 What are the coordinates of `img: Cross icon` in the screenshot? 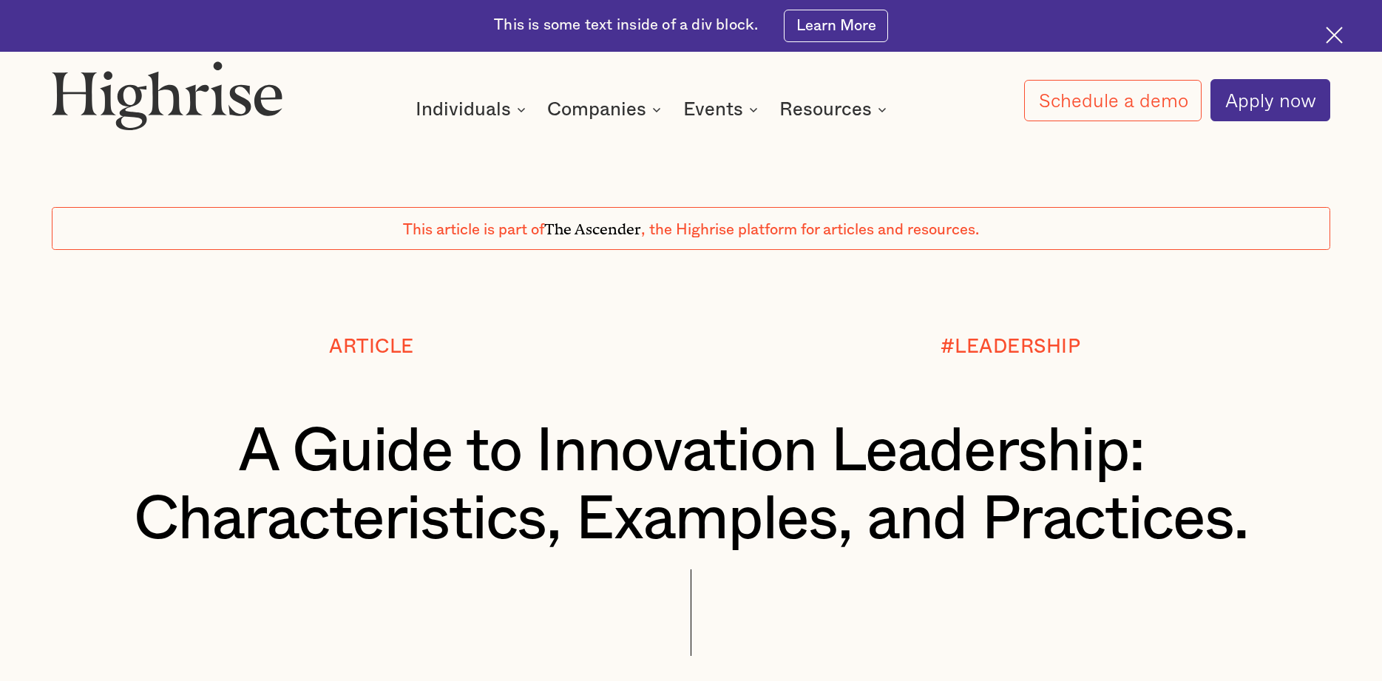 It's located at (1334, 35).